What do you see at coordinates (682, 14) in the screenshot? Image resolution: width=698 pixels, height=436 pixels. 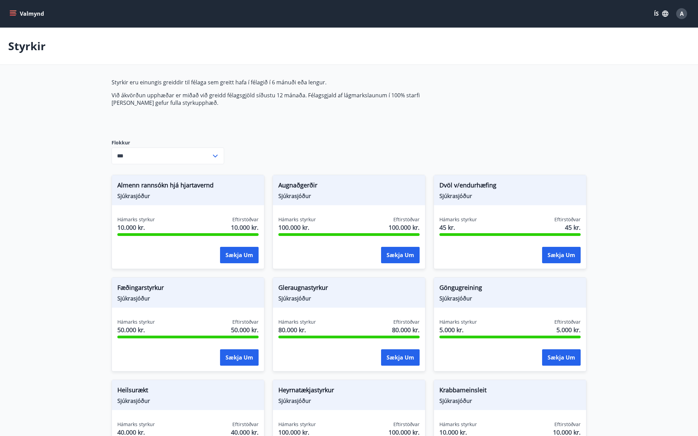 I see `span: A` at bounding box center [682, 14].